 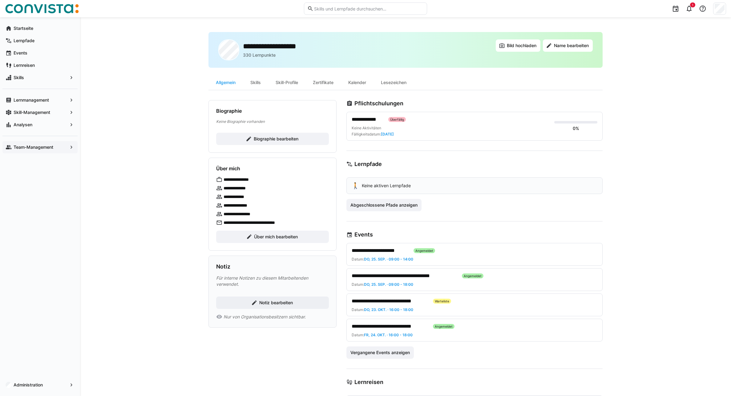 I want to click on div: Fälligkeitsdatum:, so click(x=373, y=134).